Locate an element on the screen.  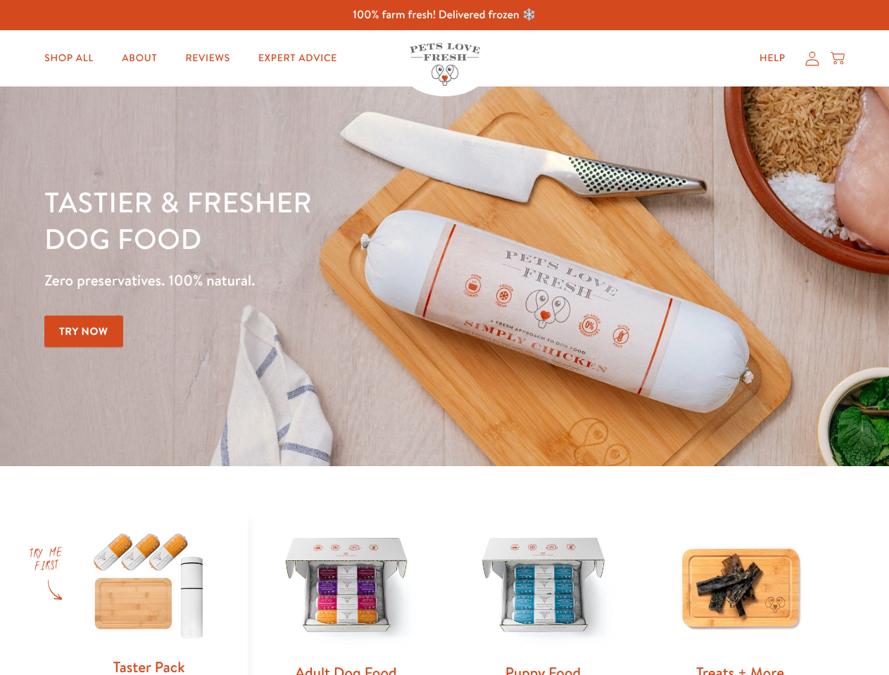
a: Try Now is located at coordinates (84, 331).